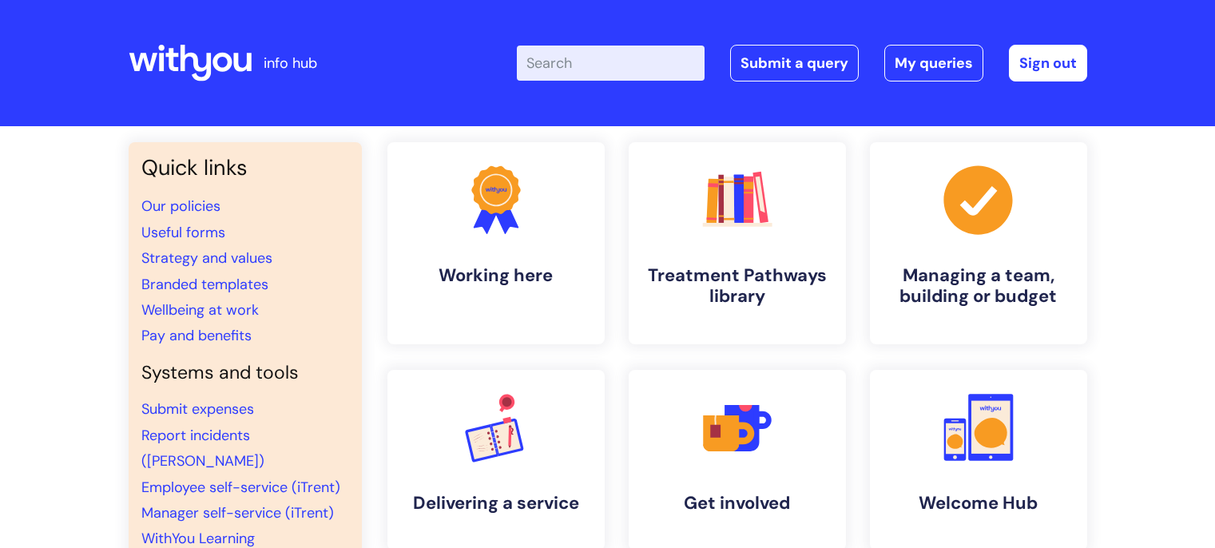 This screenshot has width=1215, height=548. I want to click on h4: Get involved, so click(738, 503).